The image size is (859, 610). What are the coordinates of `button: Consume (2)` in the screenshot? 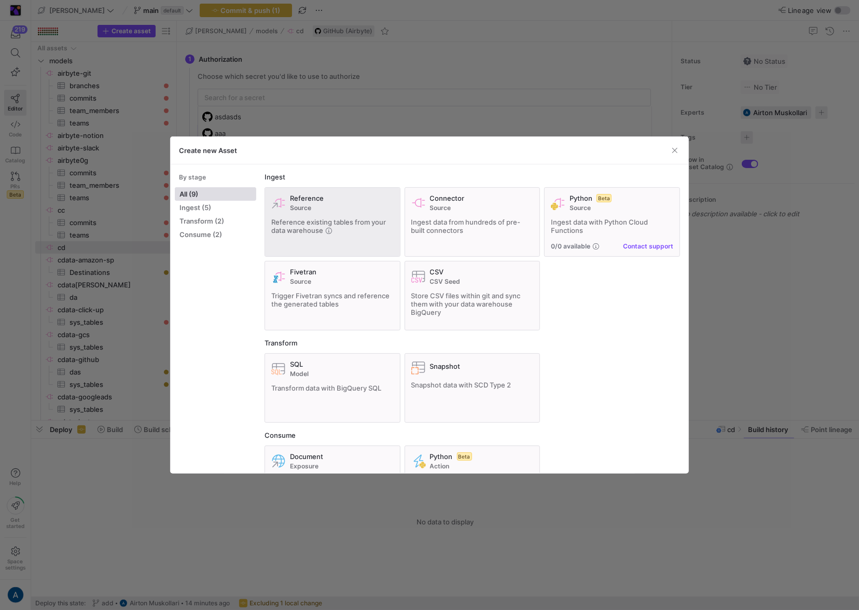 It's located at (215, 234).